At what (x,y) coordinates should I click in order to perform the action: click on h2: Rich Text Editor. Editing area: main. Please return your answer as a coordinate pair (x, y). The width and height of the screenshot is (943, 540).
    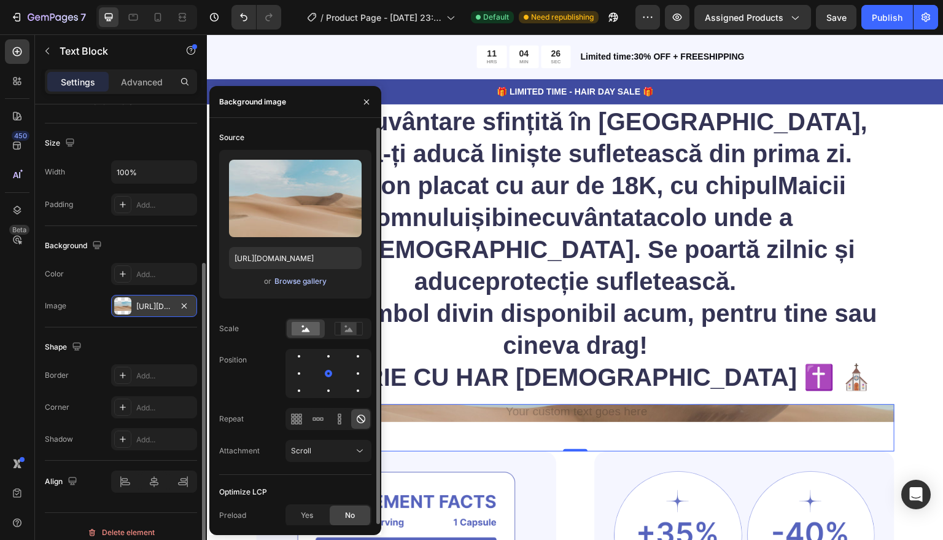
    Looking at the image, I should click on (368, 215).